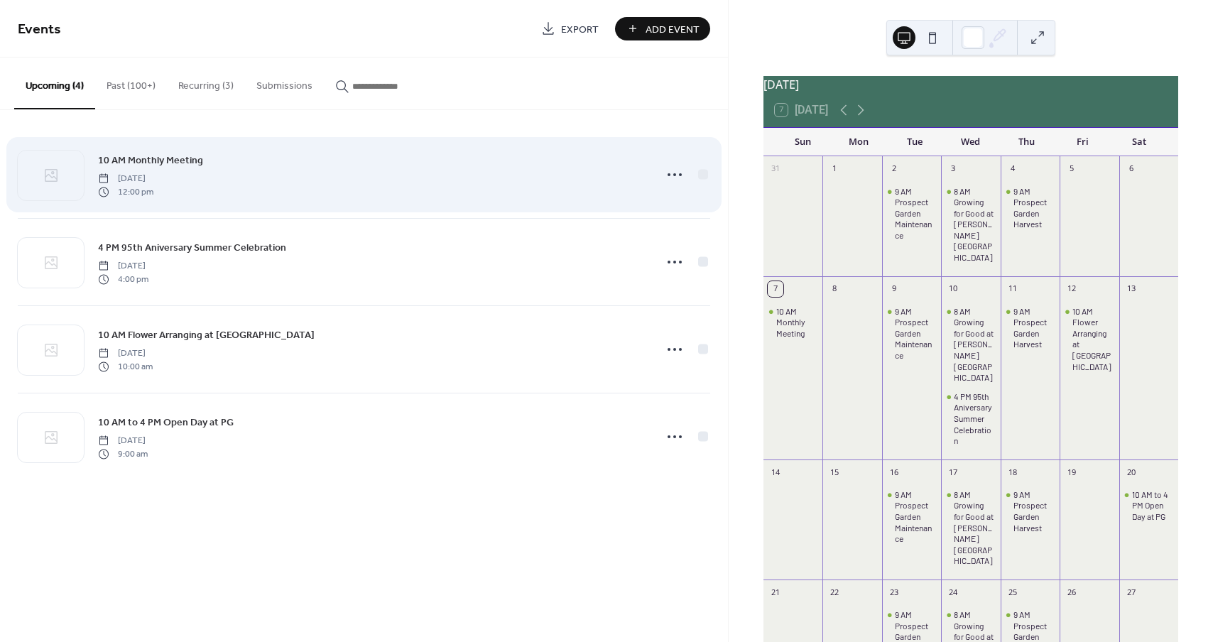  What do you see at coordinates (915, 142) in the screenshot?
I see `div: Tue` at bounding box center [915, 142].